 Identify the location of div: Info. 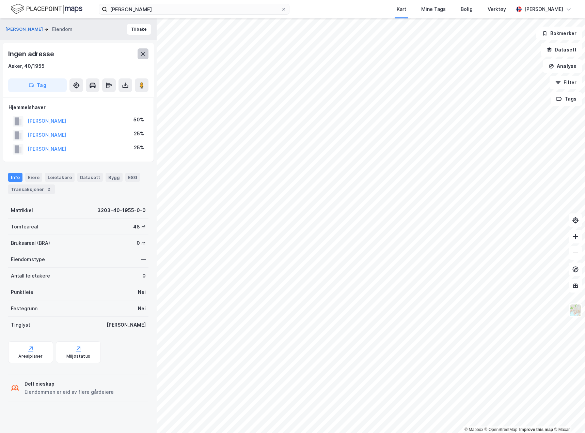
(15, 177).